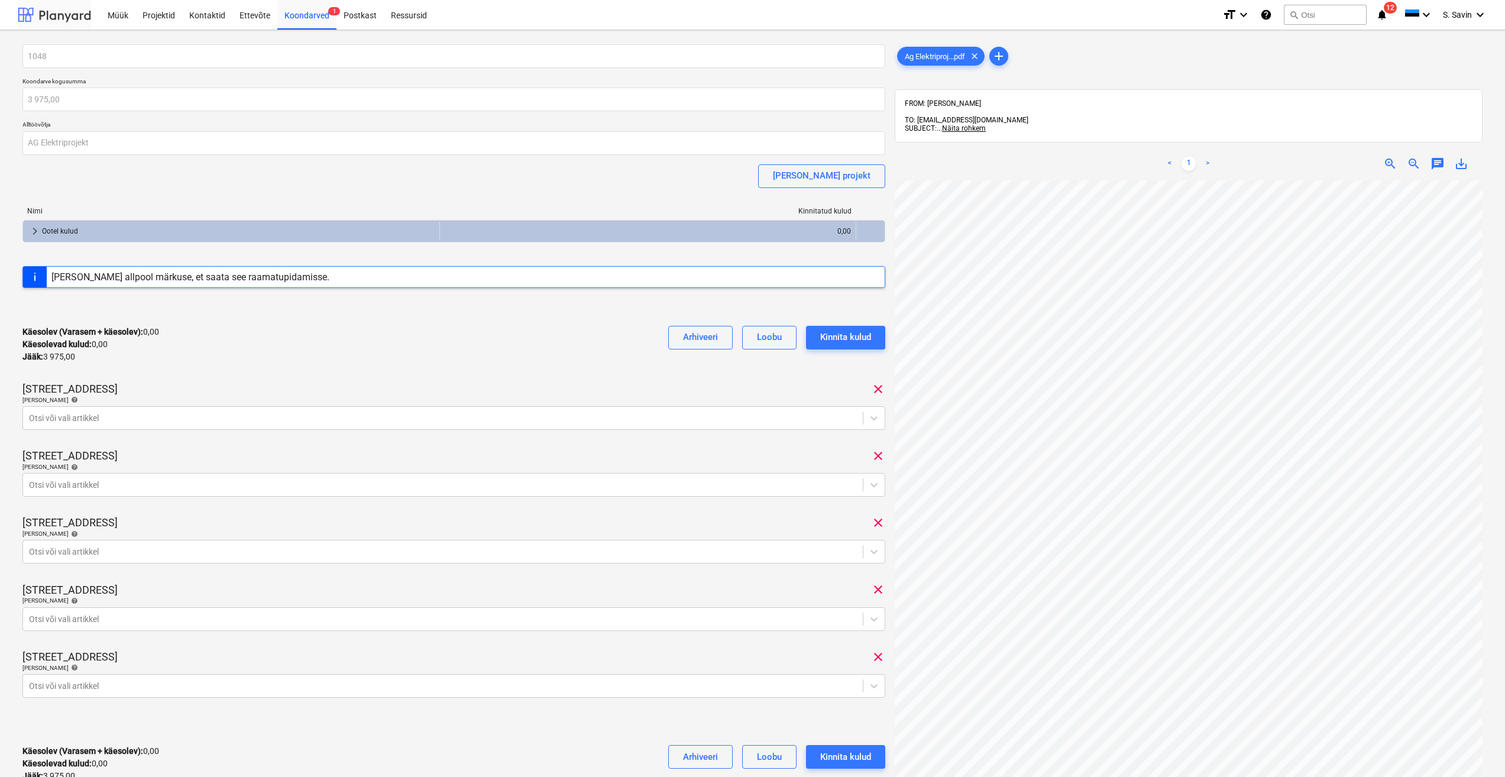 Image resolution: width=1505 pixels, height=777 pixels. I want to click on div: Ootel kulud, so click(238, 231).